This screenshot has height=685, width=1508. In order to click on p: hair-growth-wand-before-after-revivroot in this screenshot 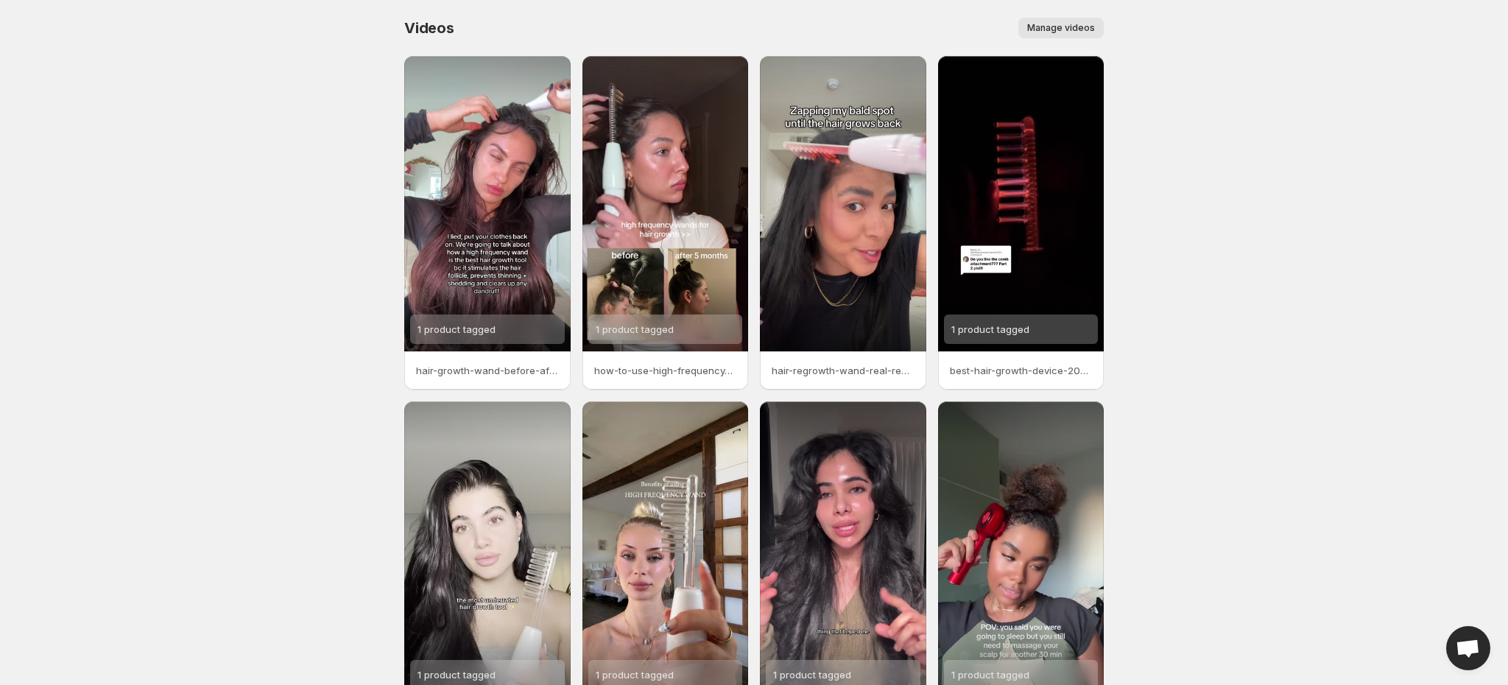, I will do `click(488, 370)`.